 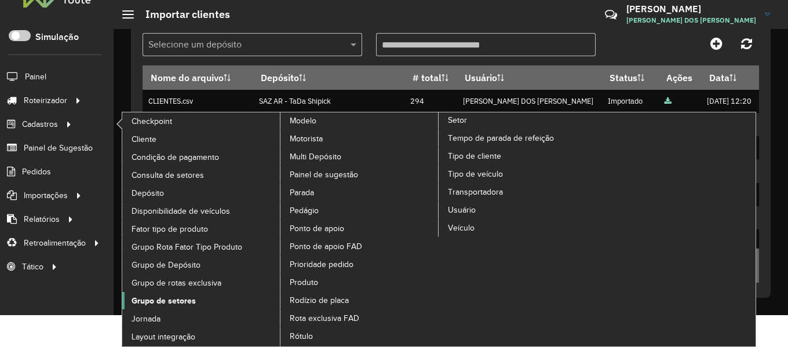 What do you see at coordinates (202, 157) in the screenshot?
I see `a: Condição de pagamento` at bounding box center [202, 157].